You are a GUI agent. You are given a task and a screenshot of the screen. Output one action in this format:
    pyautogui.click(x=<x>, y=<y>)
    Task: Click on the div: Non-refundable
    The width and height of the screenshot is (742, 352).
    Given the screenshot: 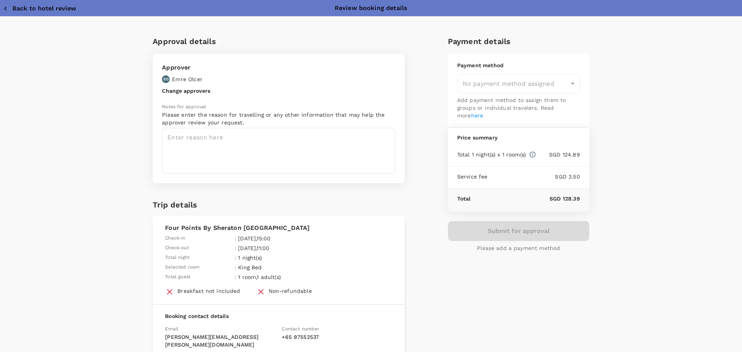 What is the action you would take?
    pyautogui.click(x=290, y=291)
    